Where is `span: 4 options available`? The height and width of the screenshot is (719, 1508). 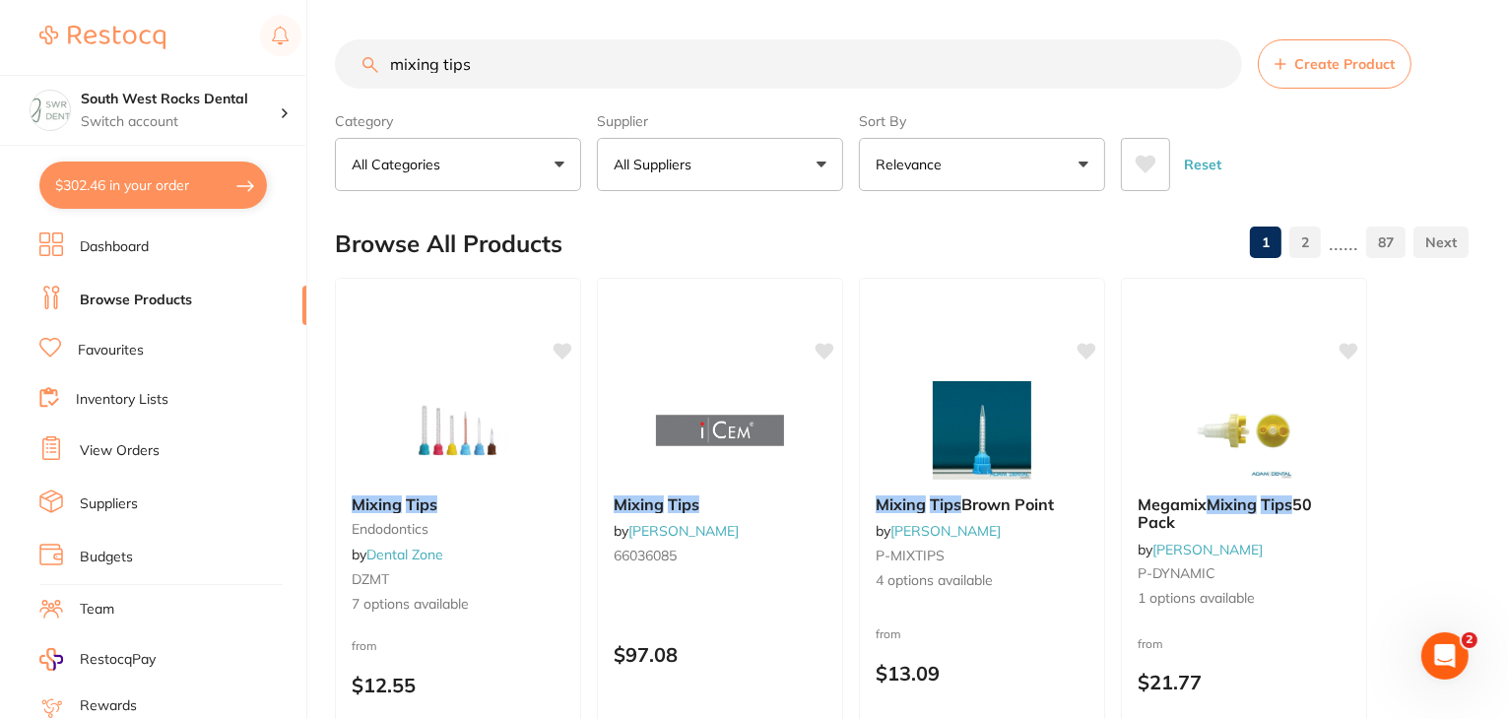
span: 4 options available is located at coordinates (982, 581).